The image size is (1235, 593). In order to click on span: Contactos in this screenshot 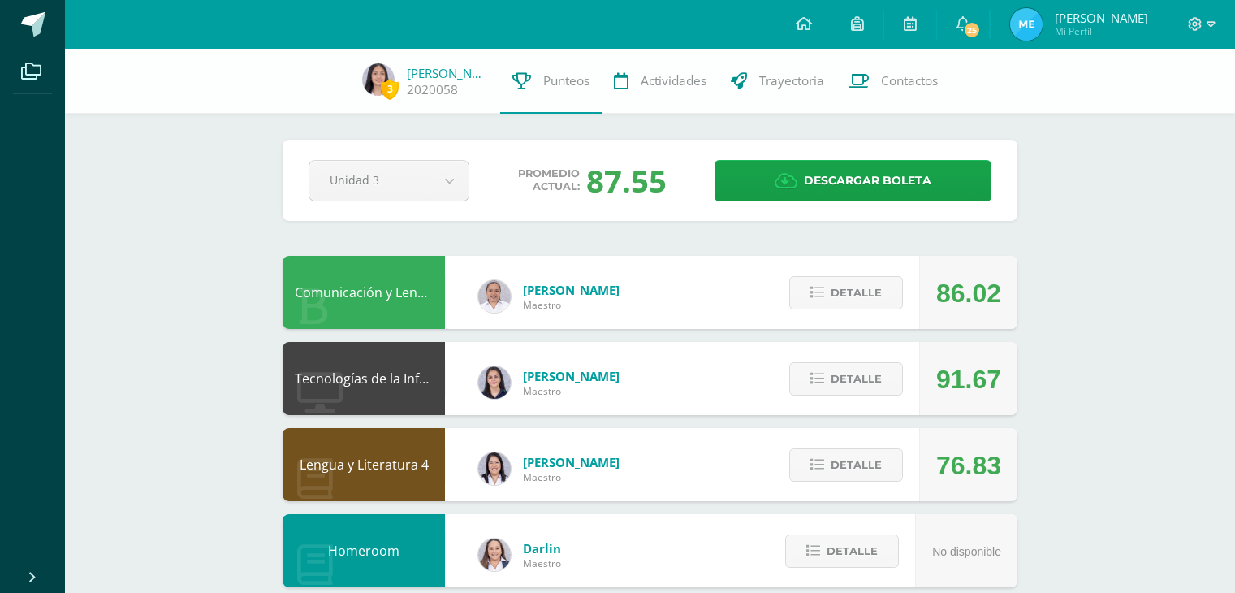, I will do `click(909, 80)`.